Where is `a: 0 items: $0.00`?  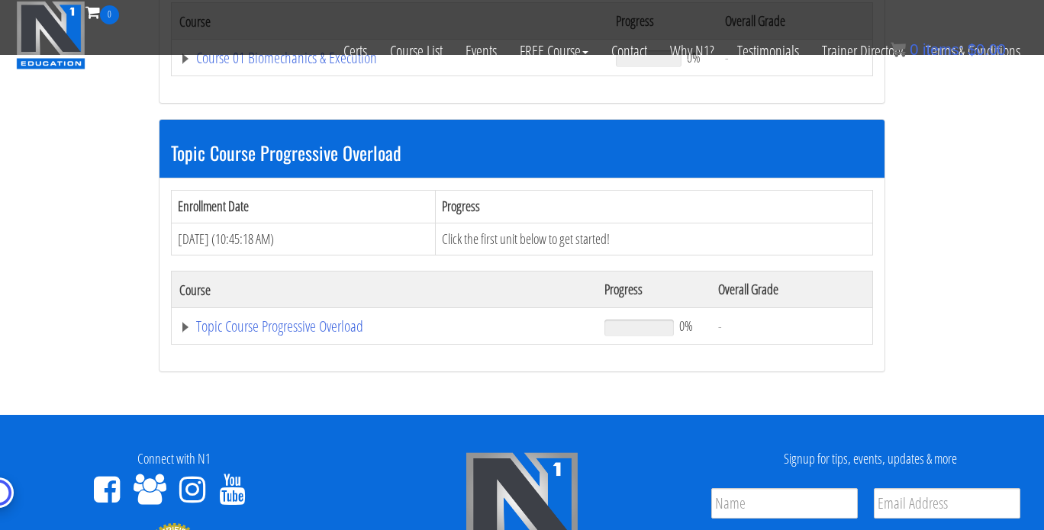
a: 0 items: $0.00 is located at coordinates (947, 50).